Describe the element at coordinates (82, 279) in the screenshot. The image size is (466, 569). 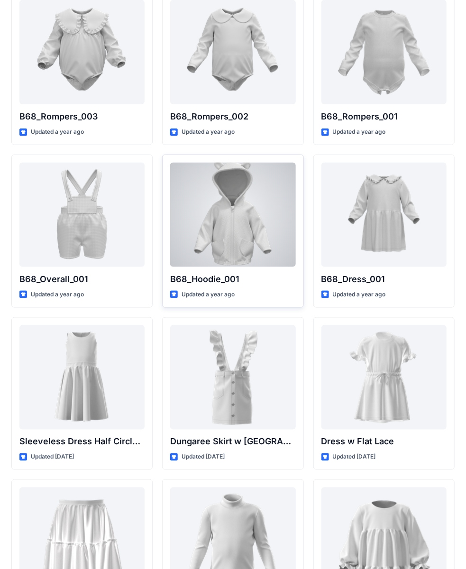
I see `p: B68_Overall_001` at that location.